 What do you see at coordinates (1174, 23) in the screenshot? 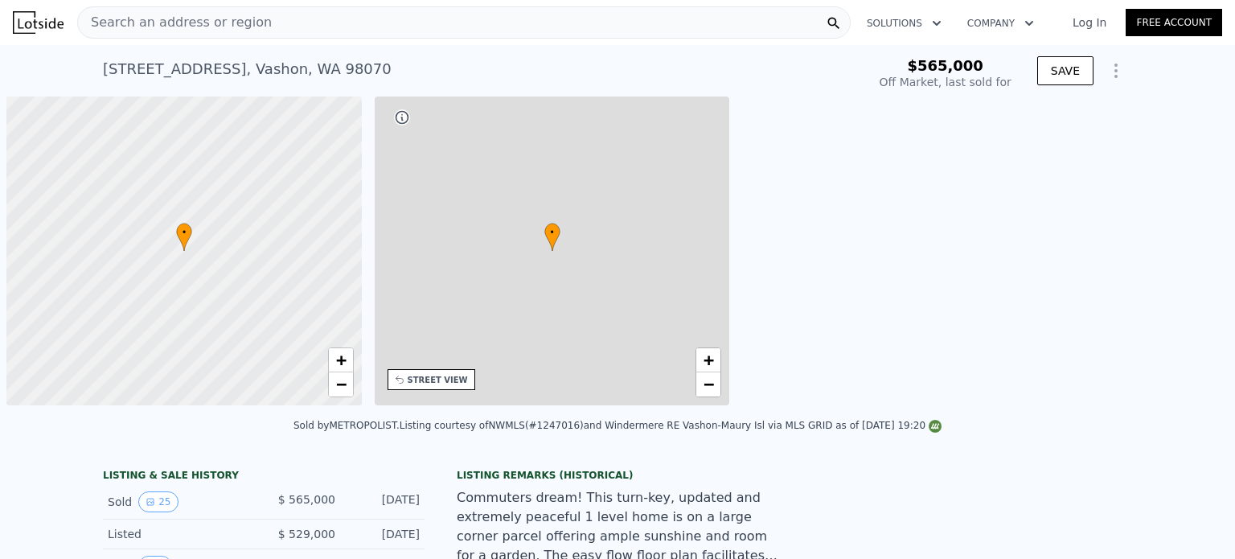
I see `a: Free Account` at bounding box center [1174, 23].